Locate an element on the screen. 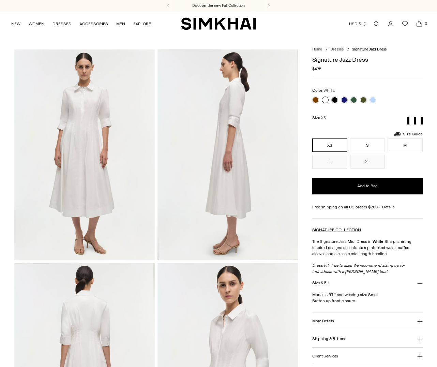 This screenshot has height=367, width=437. a: Discover the new Fall Collection is located at coordinates (219, 6).